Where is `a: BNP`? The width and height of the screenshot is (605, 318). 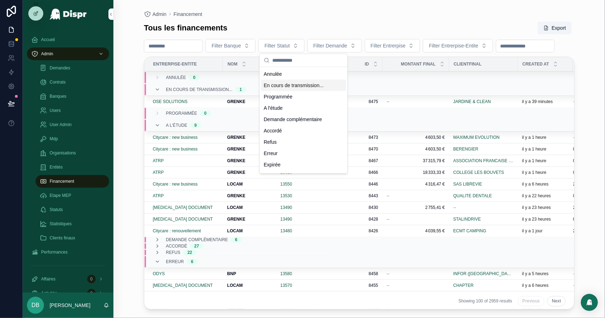 a: BNP is located at coordinates (250, 274).